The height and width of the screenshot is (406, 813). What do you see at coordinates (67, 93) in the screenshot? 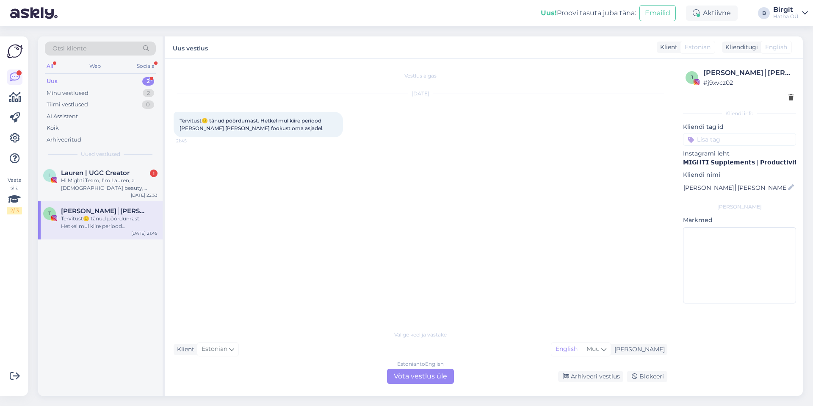
I see `div: Minu vestlused` at bounding box center [67, 93].